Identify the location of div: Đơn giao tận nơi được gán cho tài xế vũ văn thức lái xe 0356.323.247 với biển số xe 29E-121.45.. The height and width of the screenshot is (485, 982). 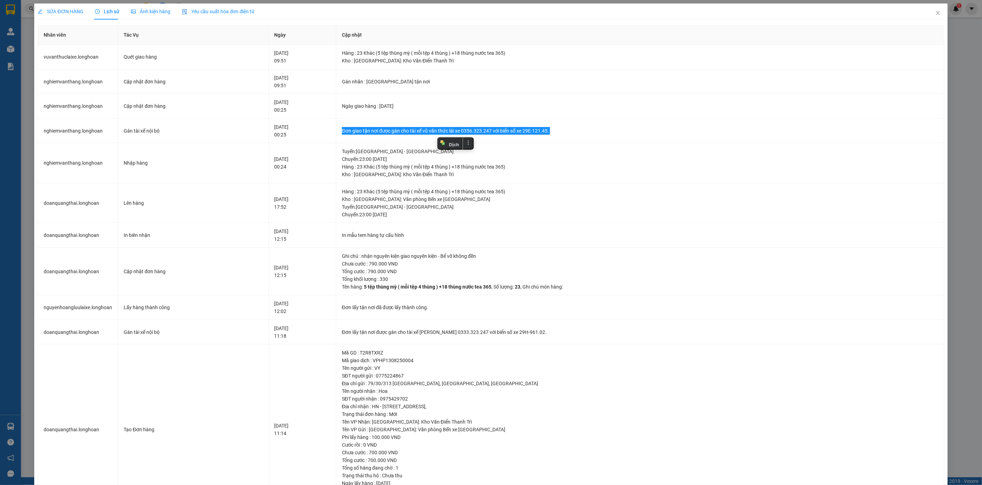
(640, 131).